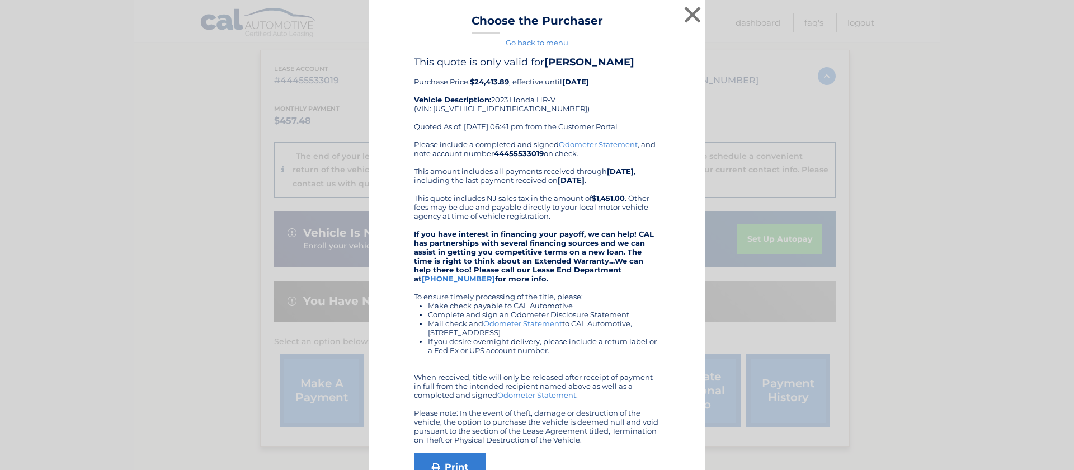  Describe the element at coordinates (544, 314) in the screenshot. I see `li: Complete and sign an Odometer Disclosure Statement` at that location.